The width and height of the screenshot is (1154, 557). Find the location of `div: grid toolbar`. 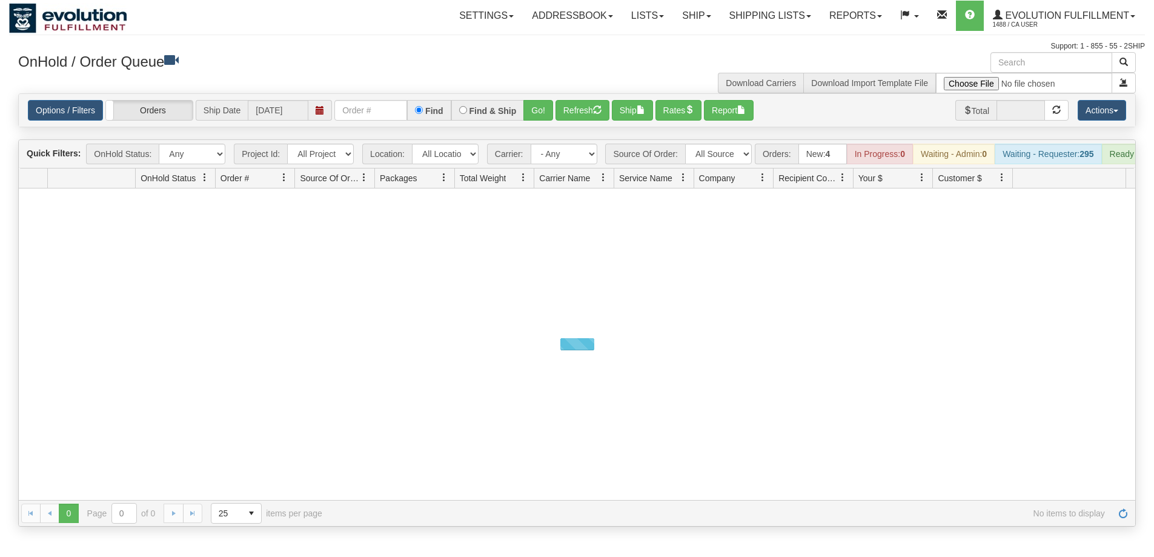

div: grid toolbar is located at coordinates (577, 154).